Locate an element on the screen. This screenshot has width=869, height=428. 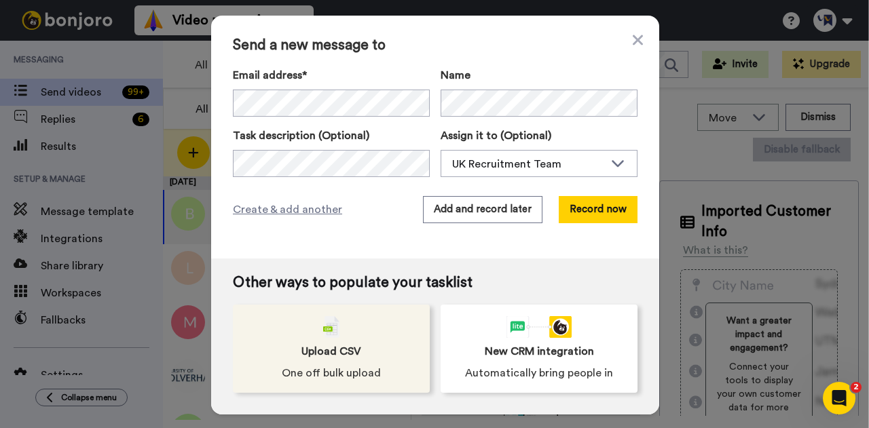
span: Name is located at coordinates (455, 75).